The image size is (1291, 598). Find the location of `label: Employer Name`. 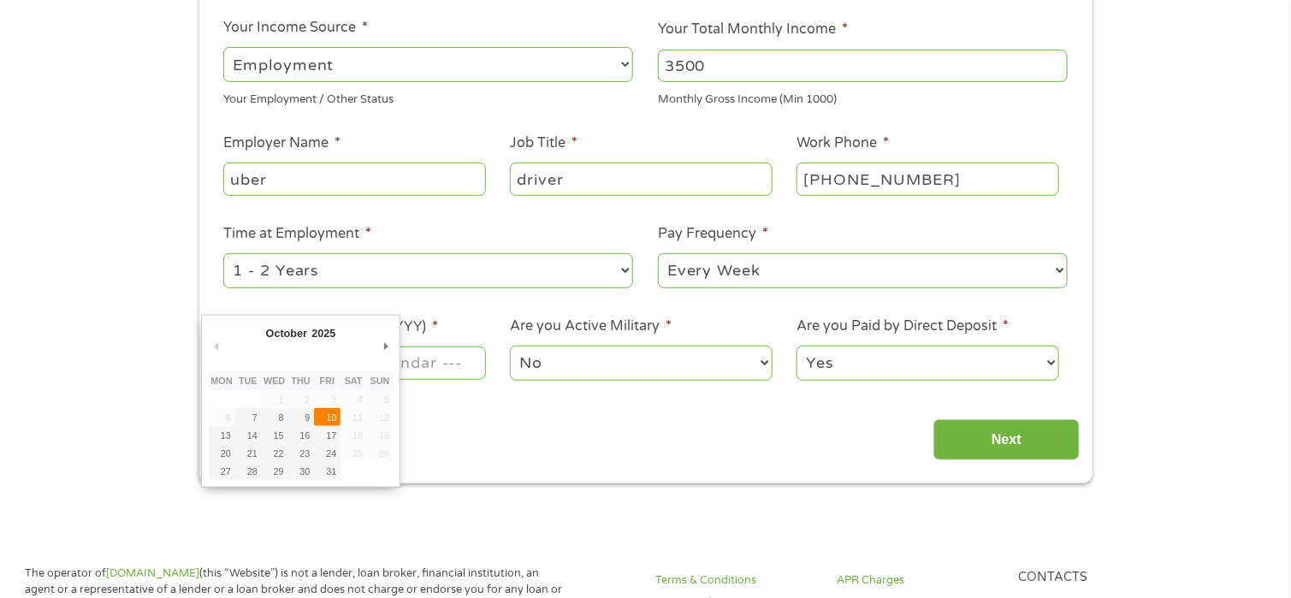

label: Employer Name is located at coordinates (281, 143).